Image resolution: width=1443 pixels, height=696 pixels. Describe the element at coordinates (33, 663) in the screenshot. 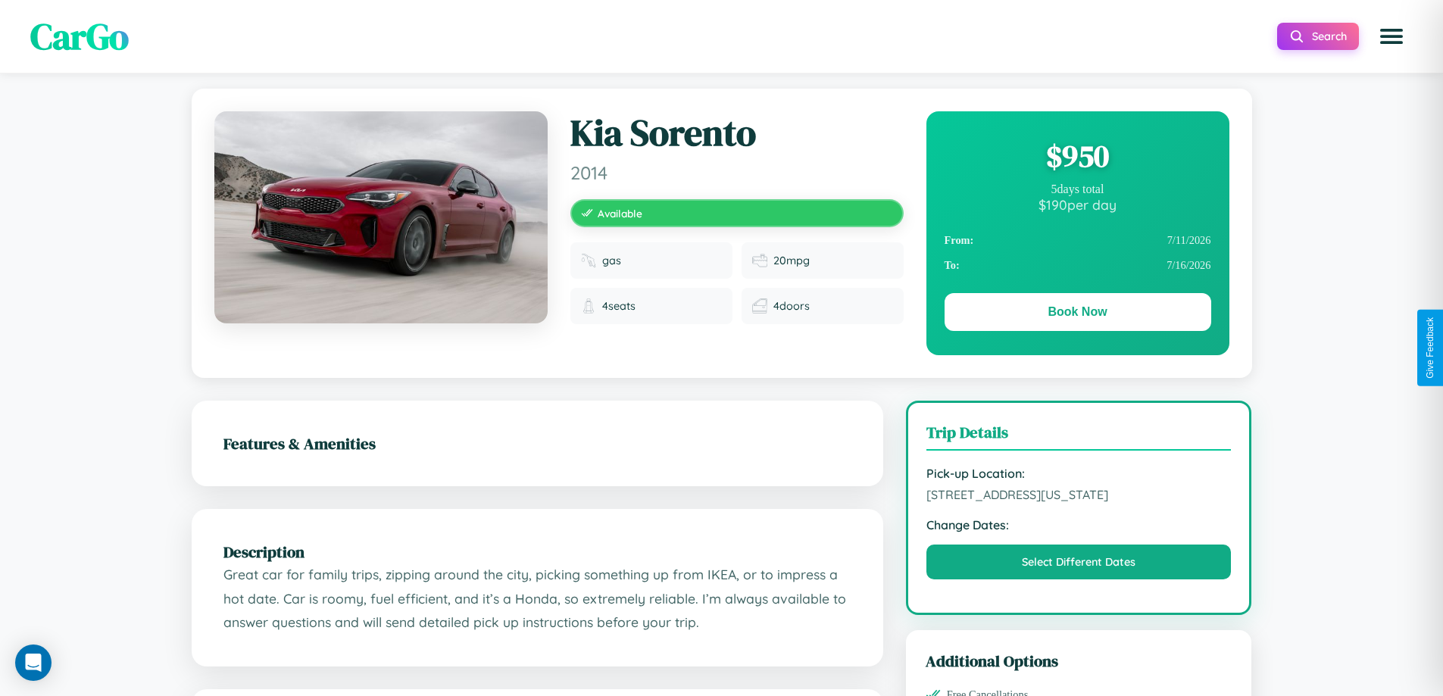

I see `div: Open Intercom Messenger` at that location.